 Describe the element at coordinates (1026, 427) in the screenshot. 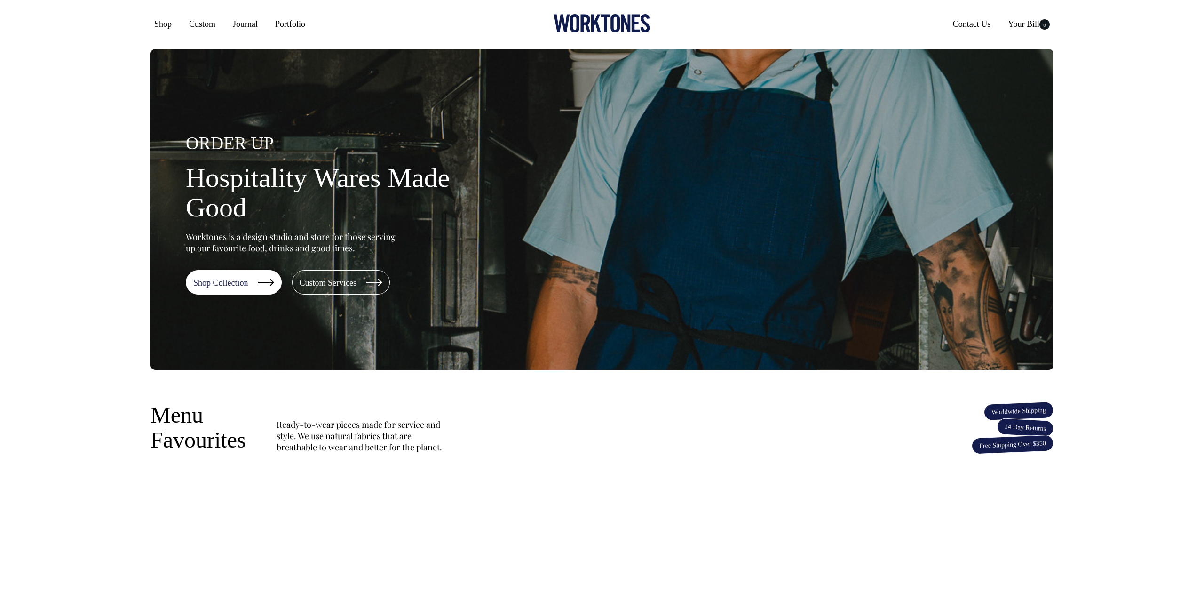

I see `span: 14 Day Returns` at that location.